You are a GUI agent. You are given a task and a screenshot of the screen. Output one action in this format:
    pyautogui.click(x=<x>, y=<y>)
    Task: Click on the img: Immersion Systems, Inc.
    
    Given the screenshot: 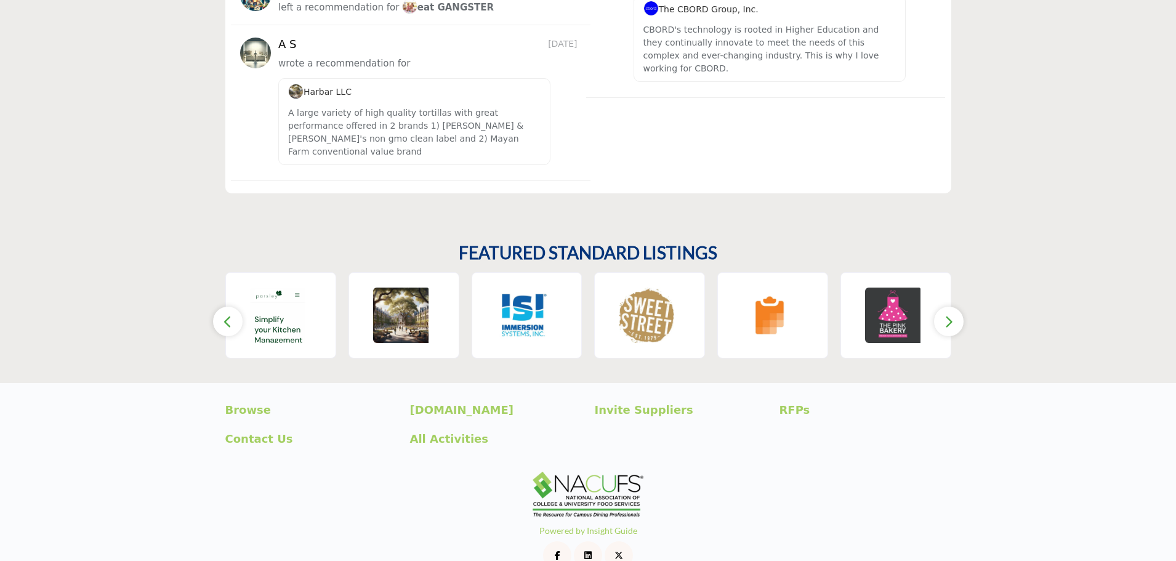 What is the action you would take?
    pyautogui.click(x=524, y=315)
    